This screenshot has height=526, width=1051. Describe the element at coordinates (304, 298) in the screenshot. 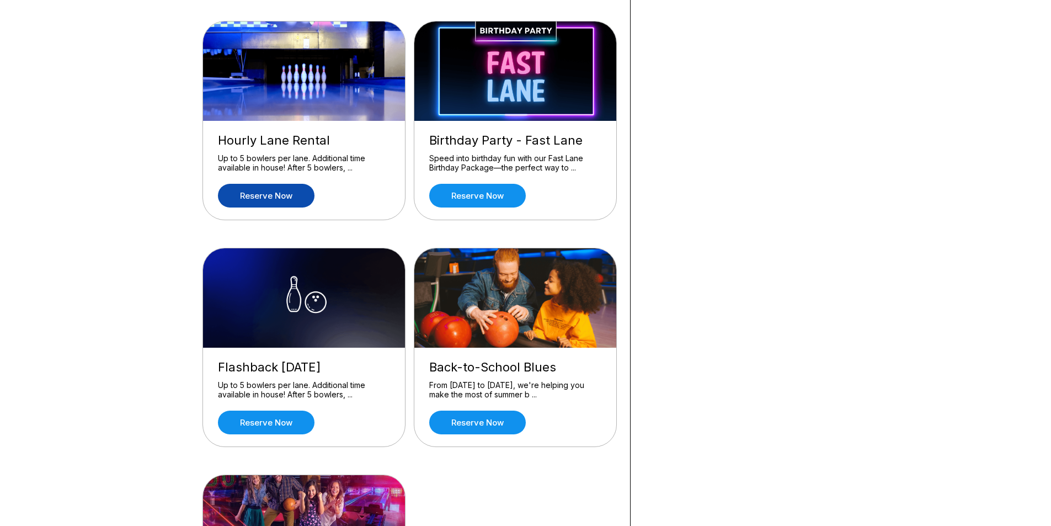

I see `img: Flashback Friday` at that location.